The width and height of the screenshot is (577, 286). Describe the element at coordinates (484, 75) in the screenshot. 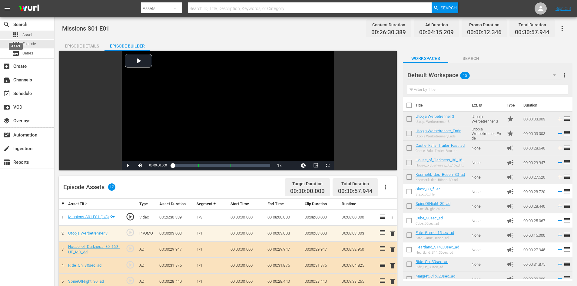

I see `div: Default Workspace` at that location.